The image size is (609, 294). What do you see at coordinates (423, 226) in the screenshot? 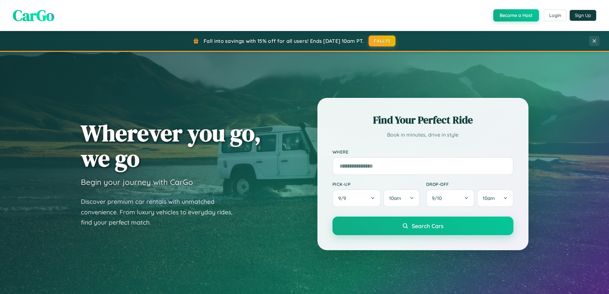
I see `button: Search Cars` at bounding box center [423, 226].